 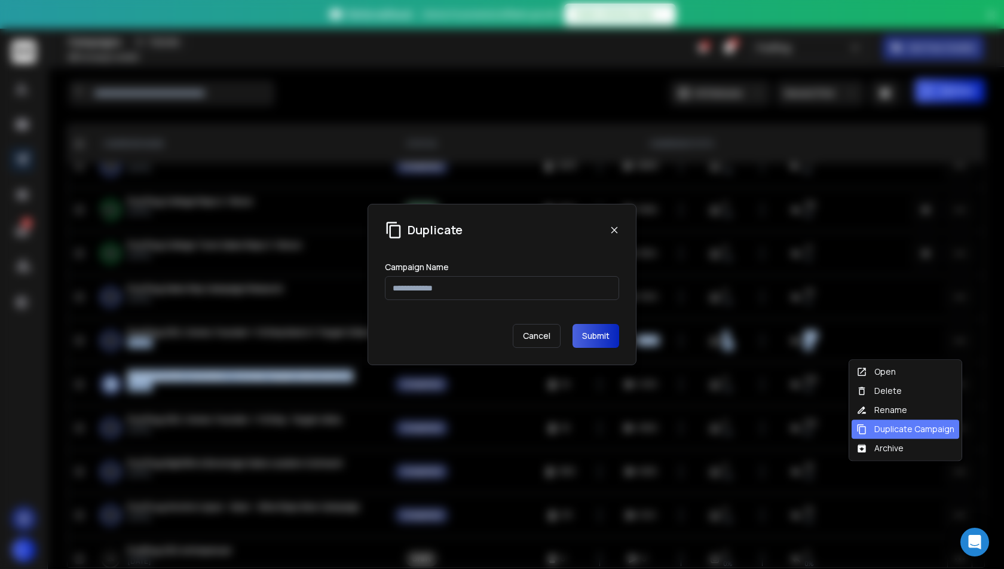 I want to click on div: Duplicate Campaign, so click(x=905, y=429).